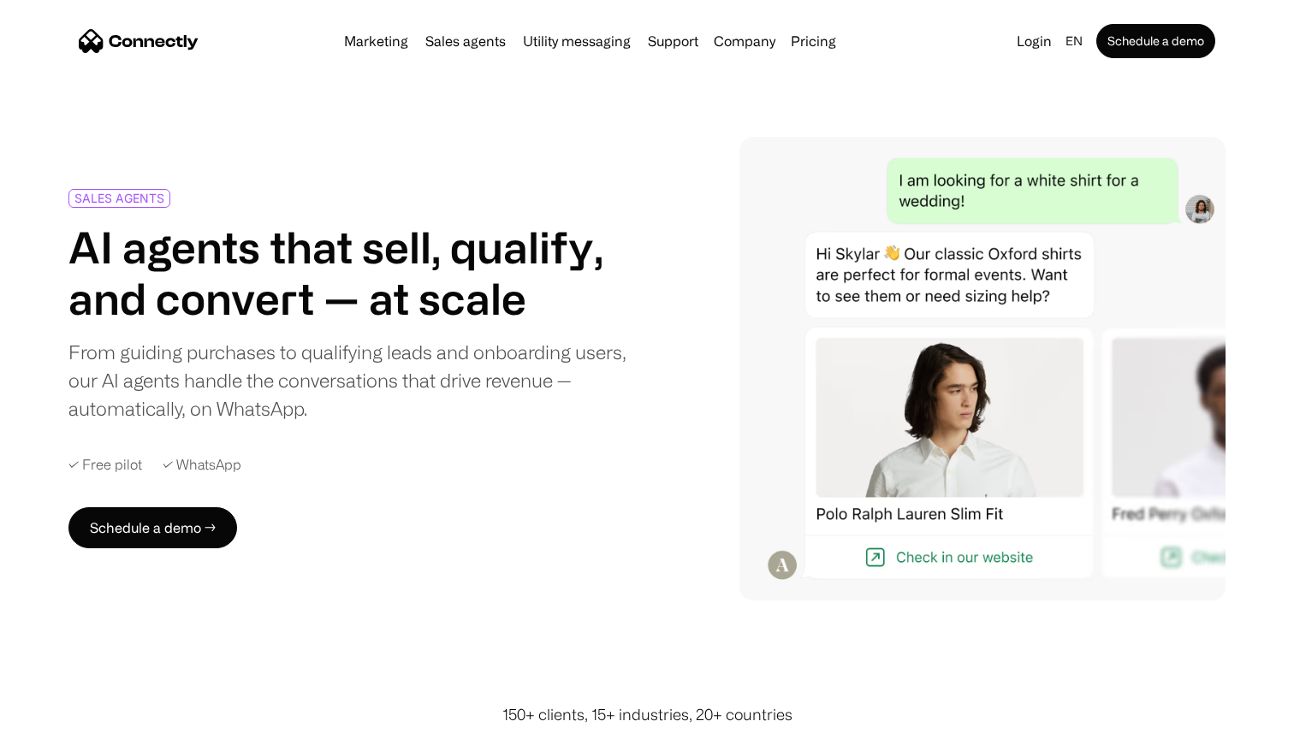 The height and width of the screenshot is (733, 1294). Describe the element at coordinates (119, 198) in the screenshot. I see `div: SALES AGENTS` at that location.